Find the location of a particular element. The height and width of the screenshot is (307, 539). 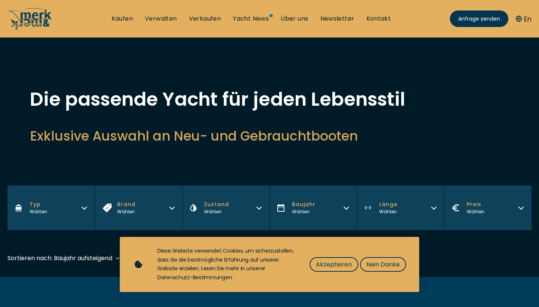

span: Baujahr is located at coordinates (304, 204).